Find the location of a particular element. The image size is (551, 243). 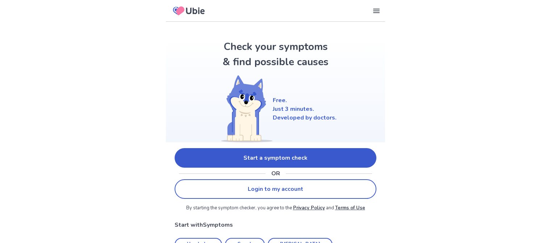

p: Start with Symptoms is located at coordinates (275, 225).